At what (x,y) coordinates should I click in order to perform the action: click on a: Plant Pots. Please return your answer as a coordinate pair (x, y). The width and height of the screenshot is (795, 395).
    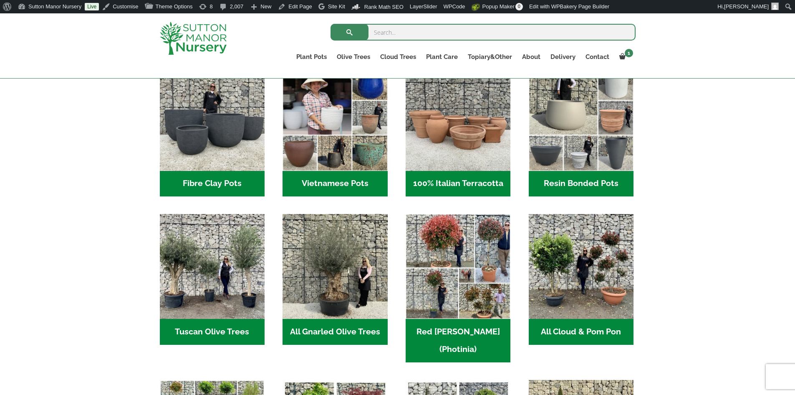
    Looking at the image, I should click on (312, 57).